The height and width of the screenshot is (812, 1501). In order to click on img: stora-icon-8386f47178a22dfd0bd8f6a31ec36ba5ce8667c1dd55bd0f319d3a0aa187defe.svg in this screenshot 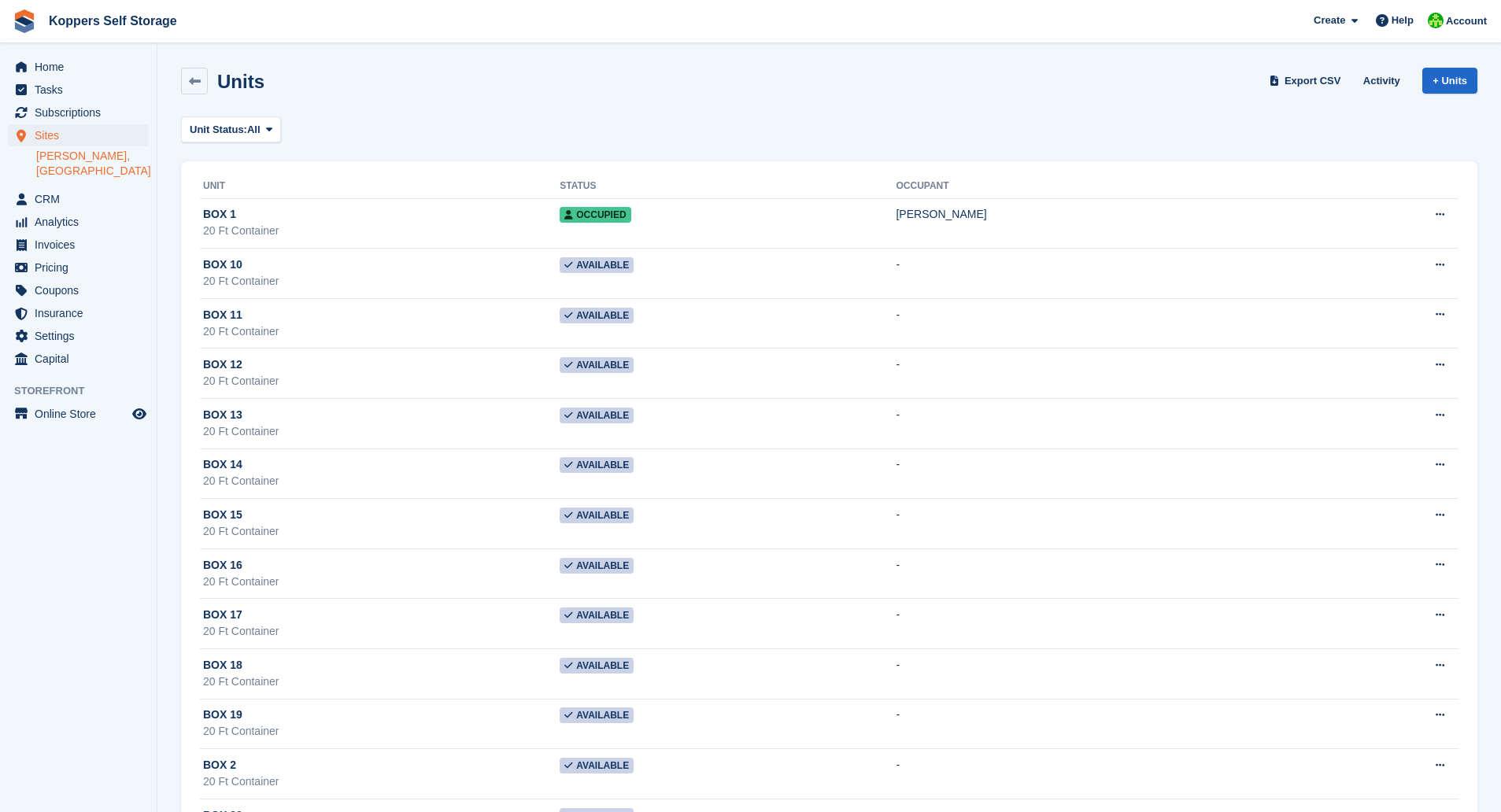, I will do `click(24, 21)`.